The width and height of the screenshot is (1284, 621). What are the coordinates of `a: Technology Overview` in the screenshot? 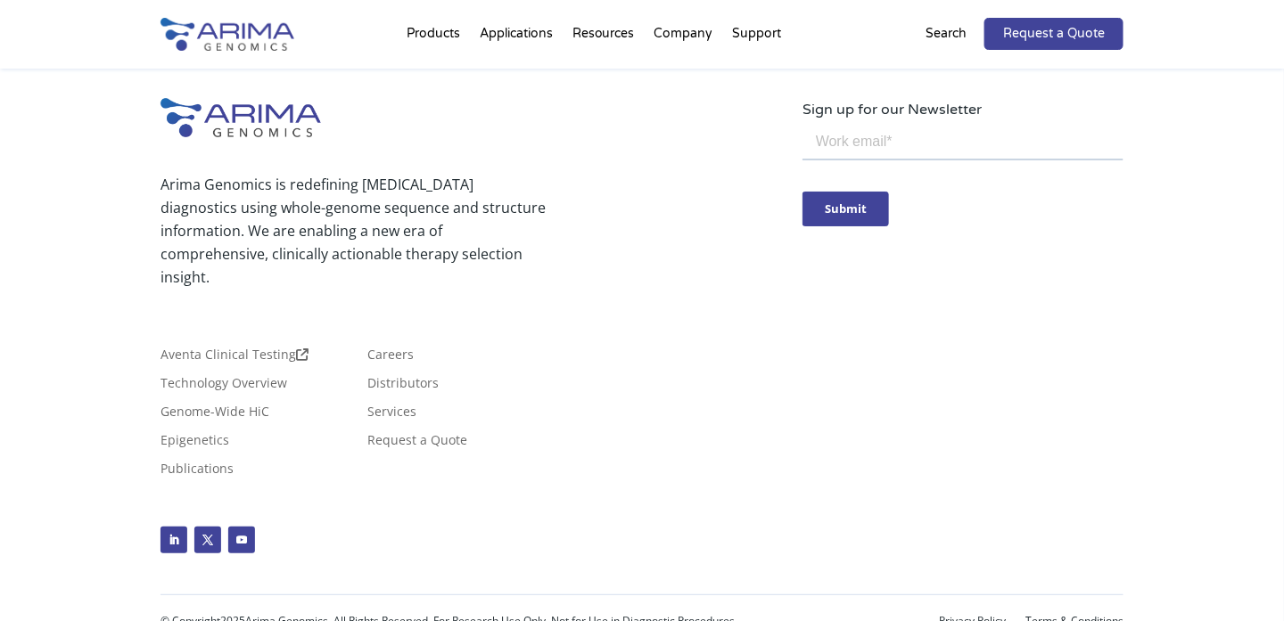 It's located at (224, 387).